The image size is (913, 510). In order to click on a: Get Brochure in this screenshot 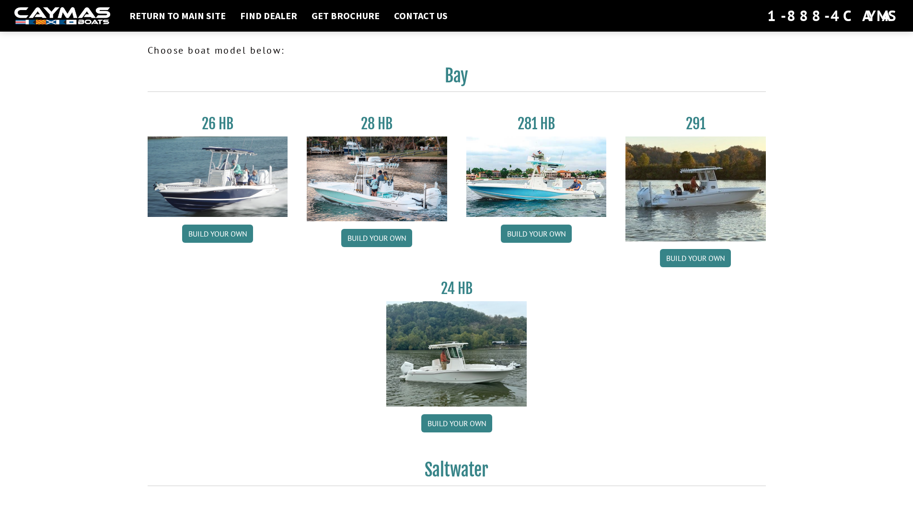, I will do `click(345, 16)`.